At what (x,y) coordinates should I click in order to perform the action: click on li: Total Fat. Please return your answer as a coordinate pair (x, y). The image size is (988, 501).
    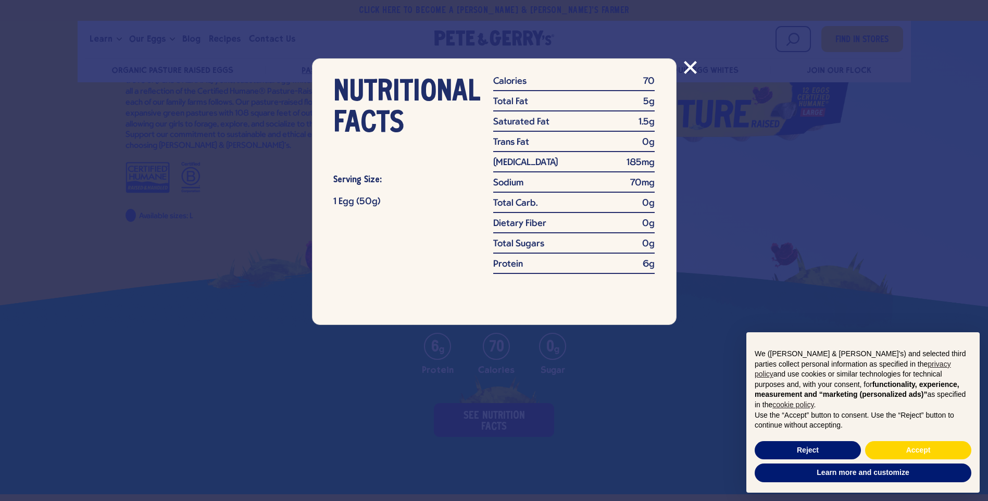
    Looking at the image, I should click on (574, 104).